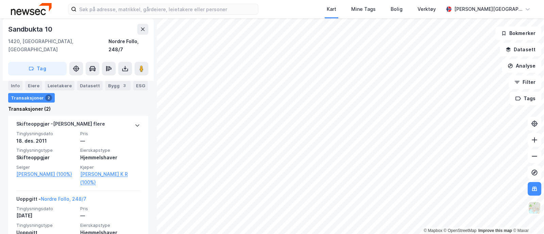 This screenshot has height=234, width=544. Describe the element at coordinates (363, 9) in the screenshot. I see `div: Mine Tags` at that location.